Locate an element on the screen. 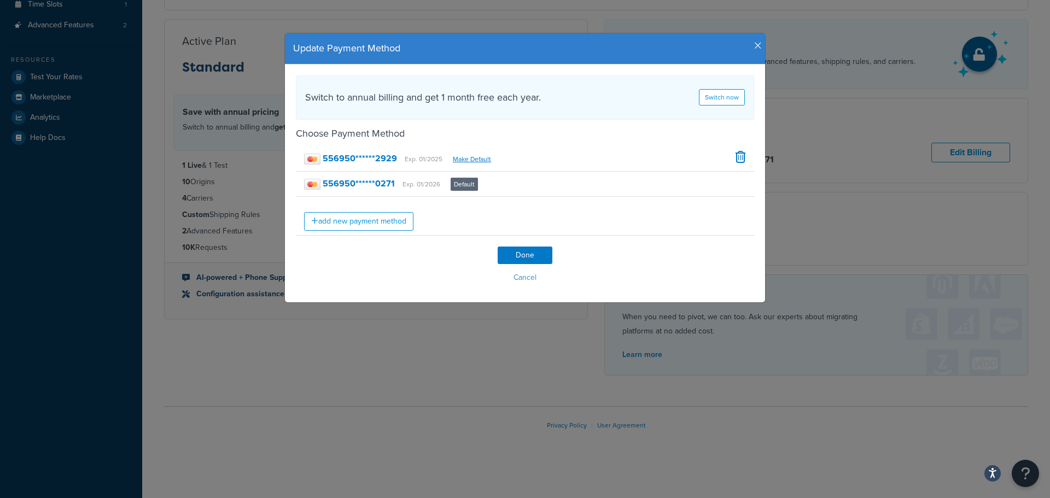 The image size is (1050, 498). a: add new payment method is located at coordinates (359, 221).